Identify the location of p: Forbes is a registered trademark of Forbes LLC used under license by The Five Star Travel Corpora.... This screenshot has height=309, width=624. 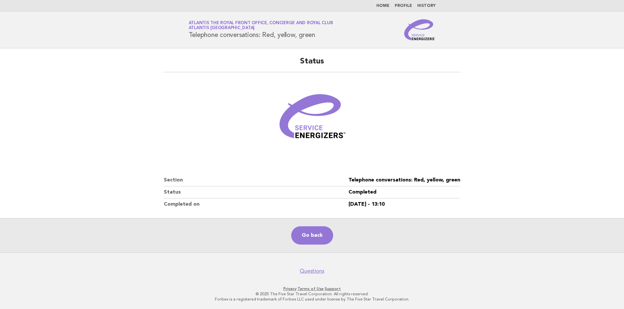
(312, 300).